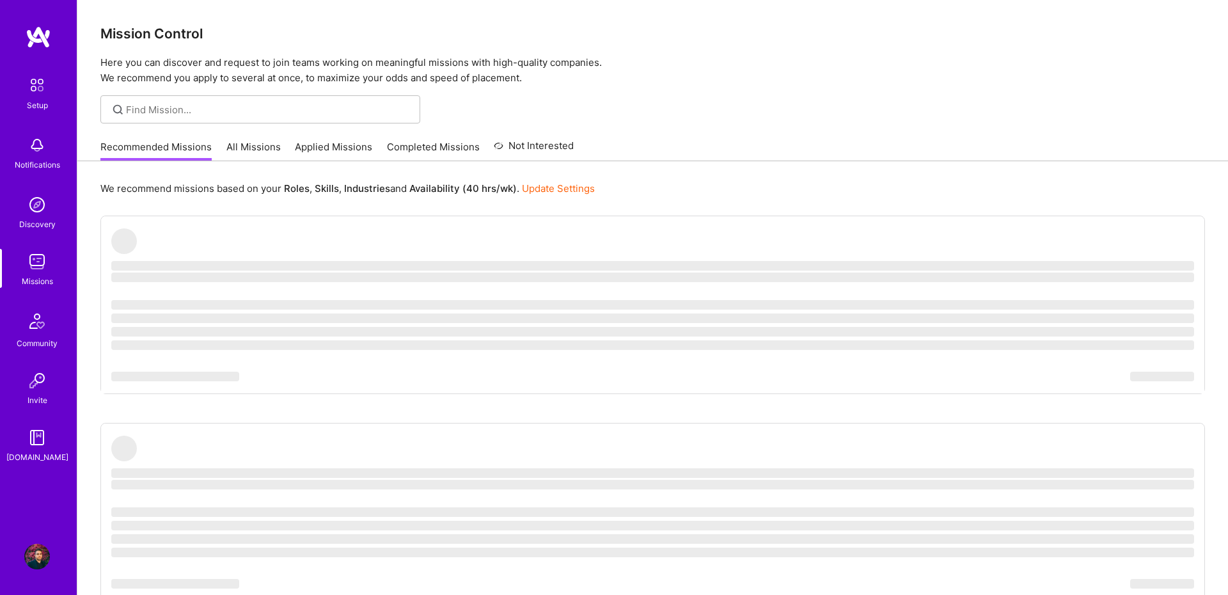  What do you see at coordinates (38, 37) in the screenshot?
I see `img: logo` at bounding box center [38, 37].